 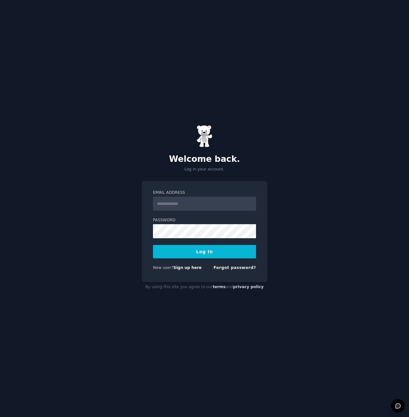 What do you see at coordinates (205, 193) in the screenshot?
I see `label: Email Address` at bounding box center [205, 193].